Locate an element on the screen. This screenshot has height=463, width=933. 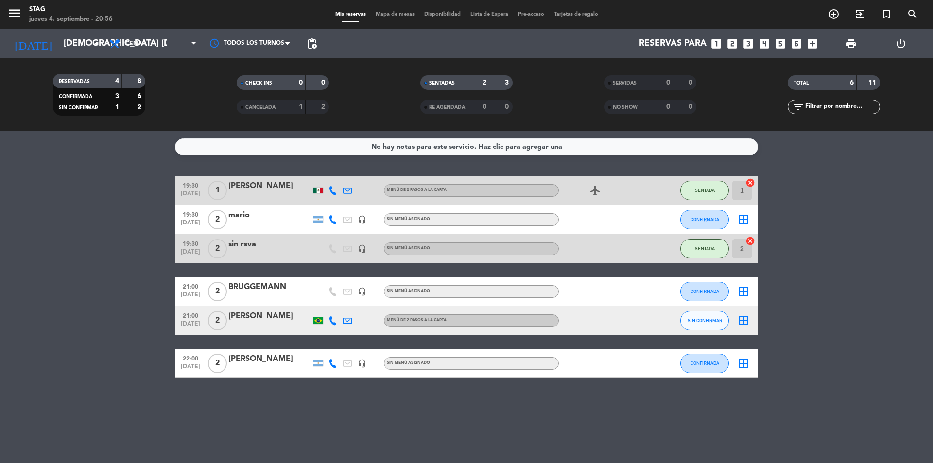
span: CHECK INS is located at coordinates (259, 83).